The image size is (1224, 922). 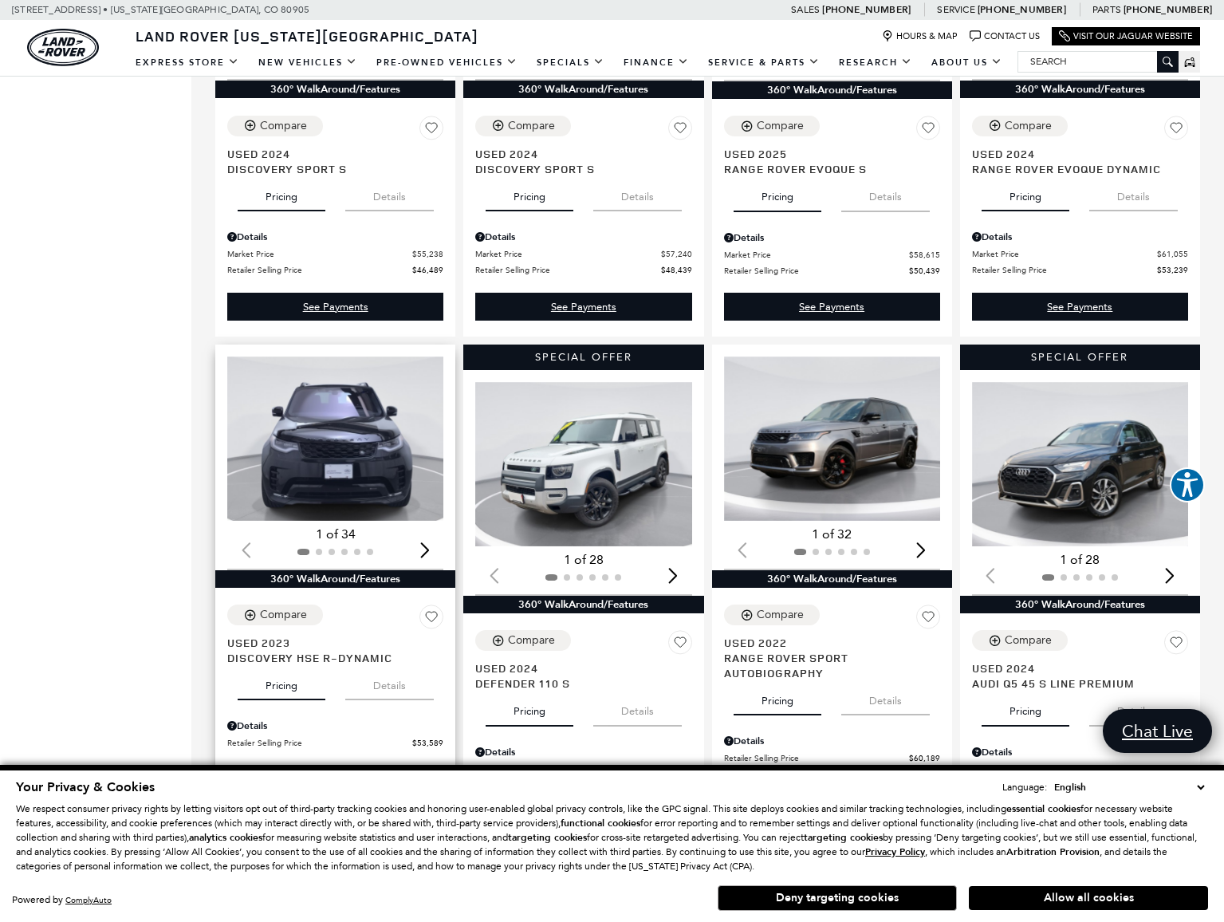 What do you see at coordinates (1172, 254) in the screenshot?
I see `span: $61,055` at bounding box center [1172, 254].